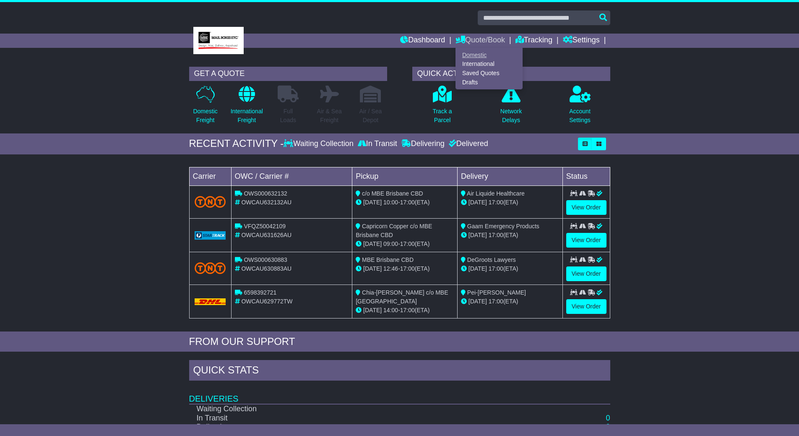 Image resolution: width=799 pixels, height=436 pixels. What do you see at coordinates (266, 260) in the screenshot?
I see `span: OWS000630883` at bounding box center [266, 260].